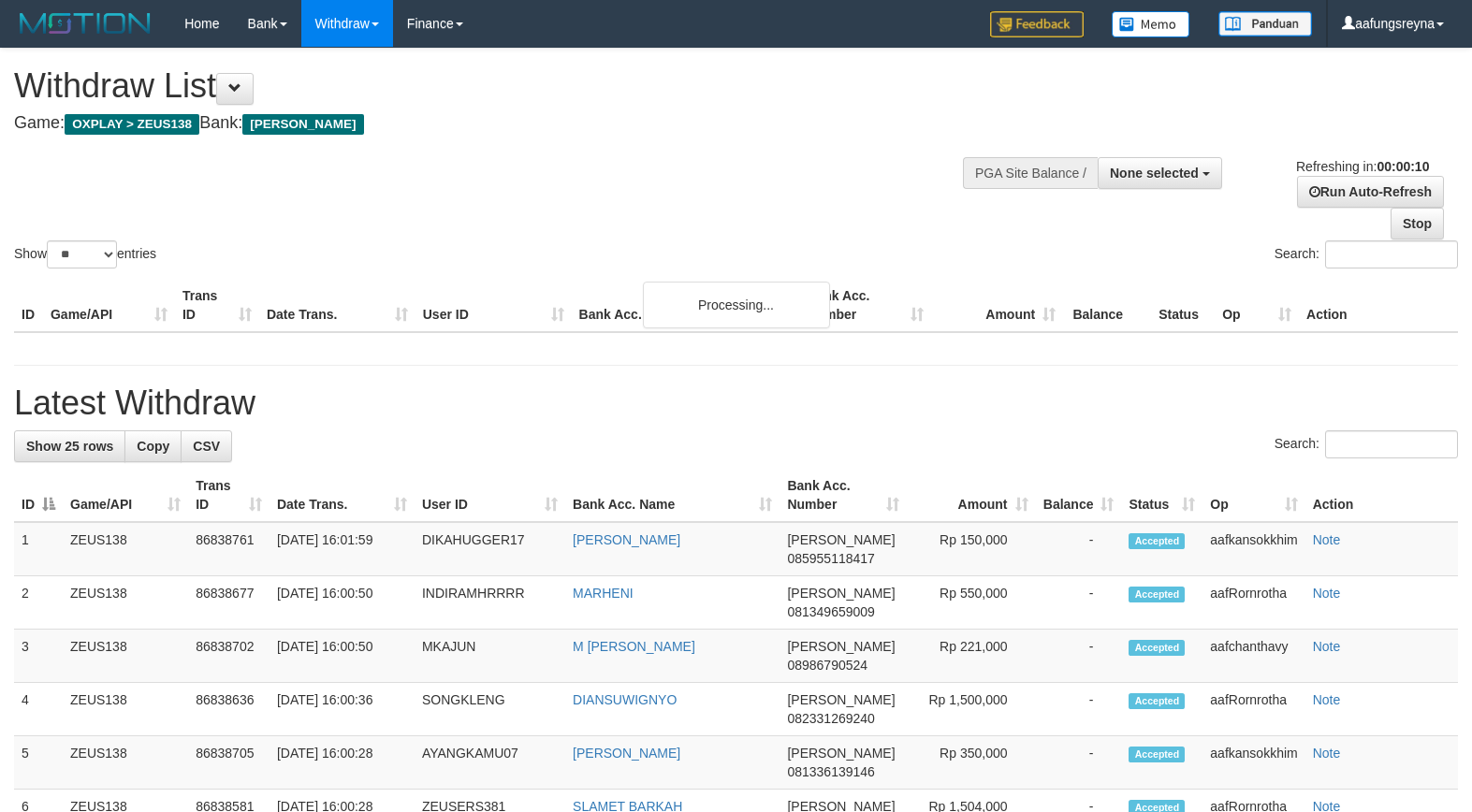  What do you see at coordinates (970, 655) in the screenshot?
I see `td: Rp 221,000` at bounding box center [970, 655].